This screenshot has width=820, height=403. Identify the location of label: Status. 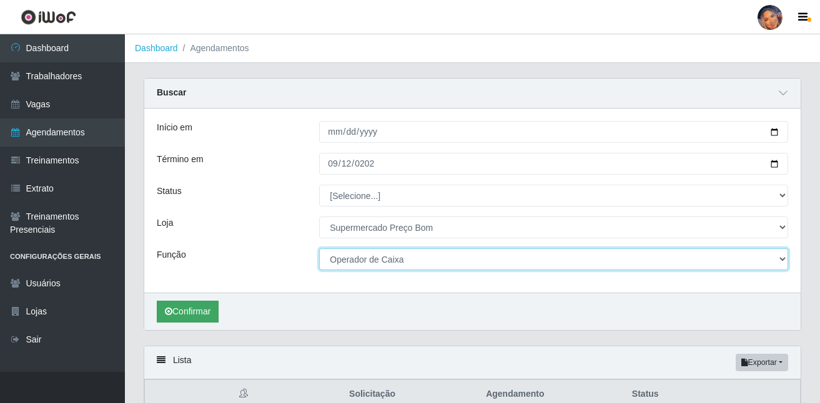
(169, 191).